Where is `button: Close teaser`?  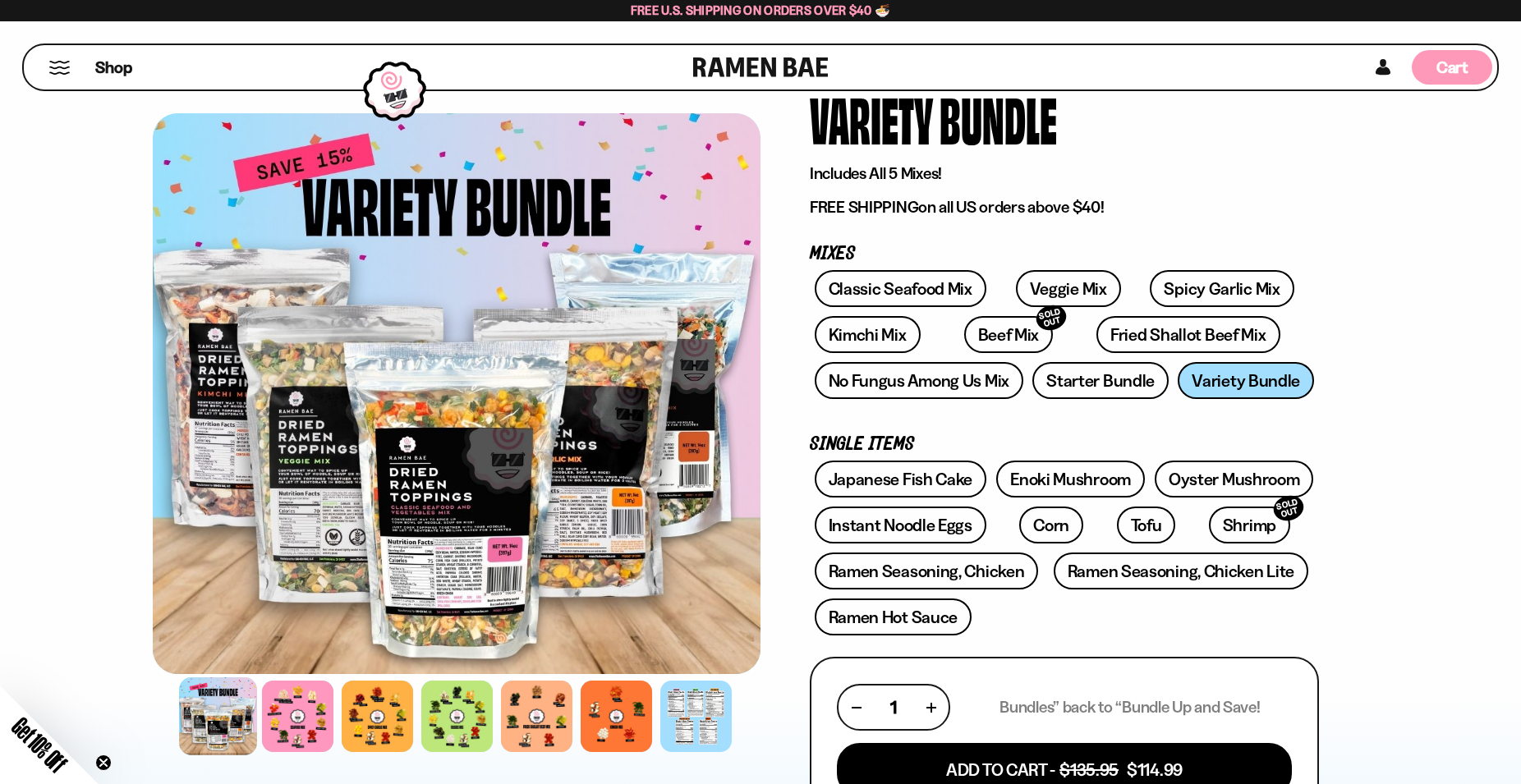 button: Close teaser is located at coordinates (104, 762).